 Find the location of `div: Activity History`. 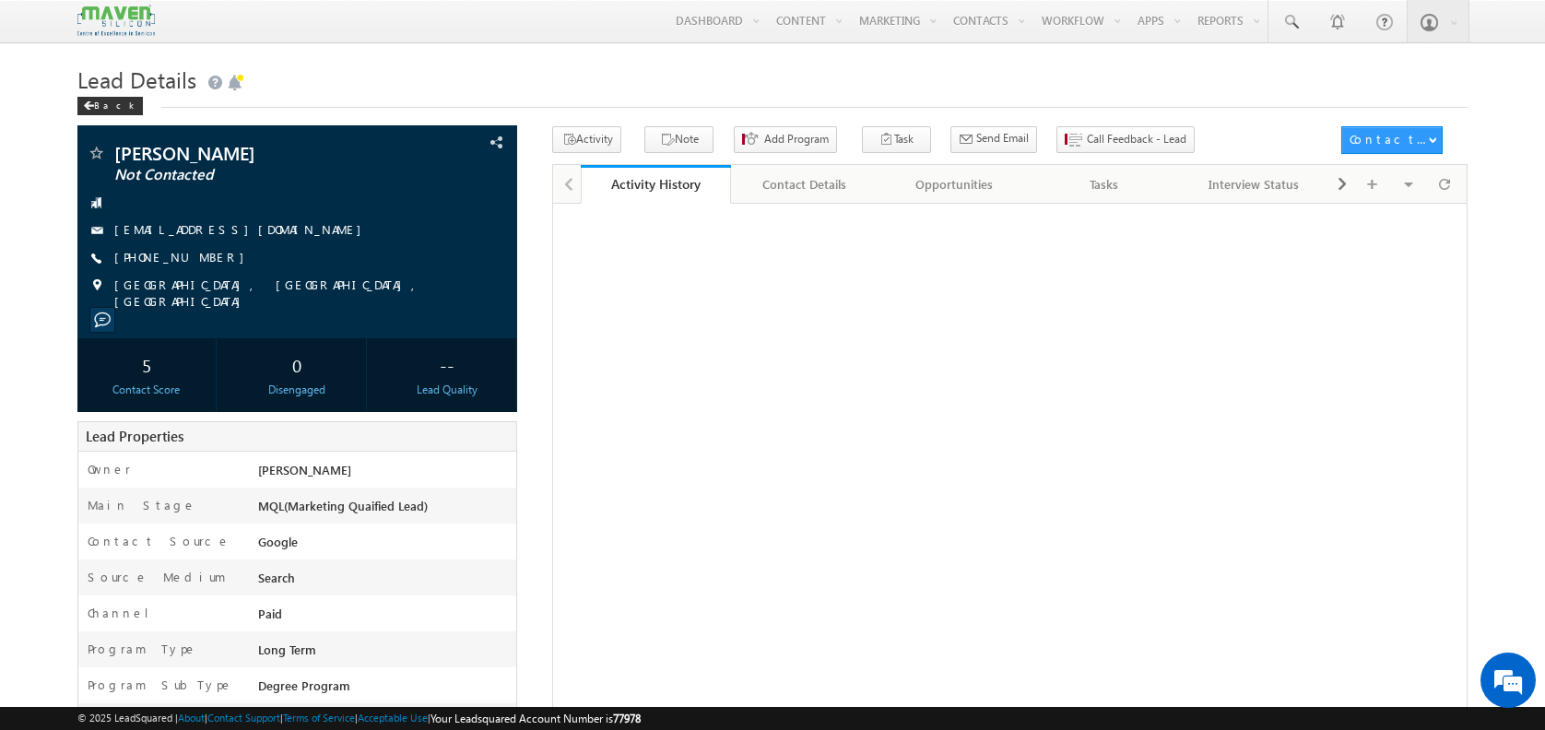

div: Activity History is located at coordinates (655, 183).